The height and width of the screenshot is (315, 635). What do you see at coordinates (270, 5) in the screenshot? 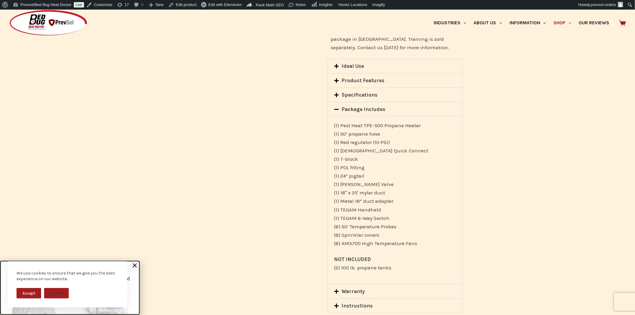
I see `span: Rank Math SEO` at bounding box center [270, 5].